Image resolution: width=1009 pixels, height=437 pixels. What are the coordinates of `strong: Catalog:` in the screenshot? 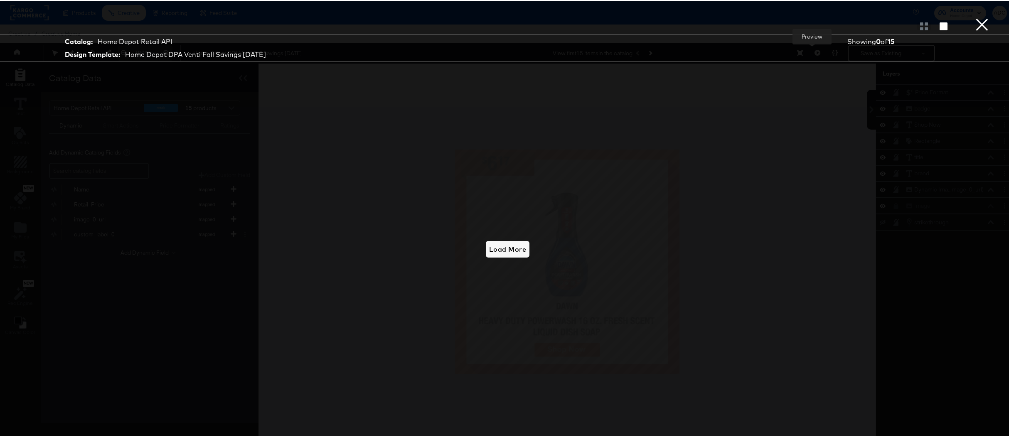 It's located at (79, 40).